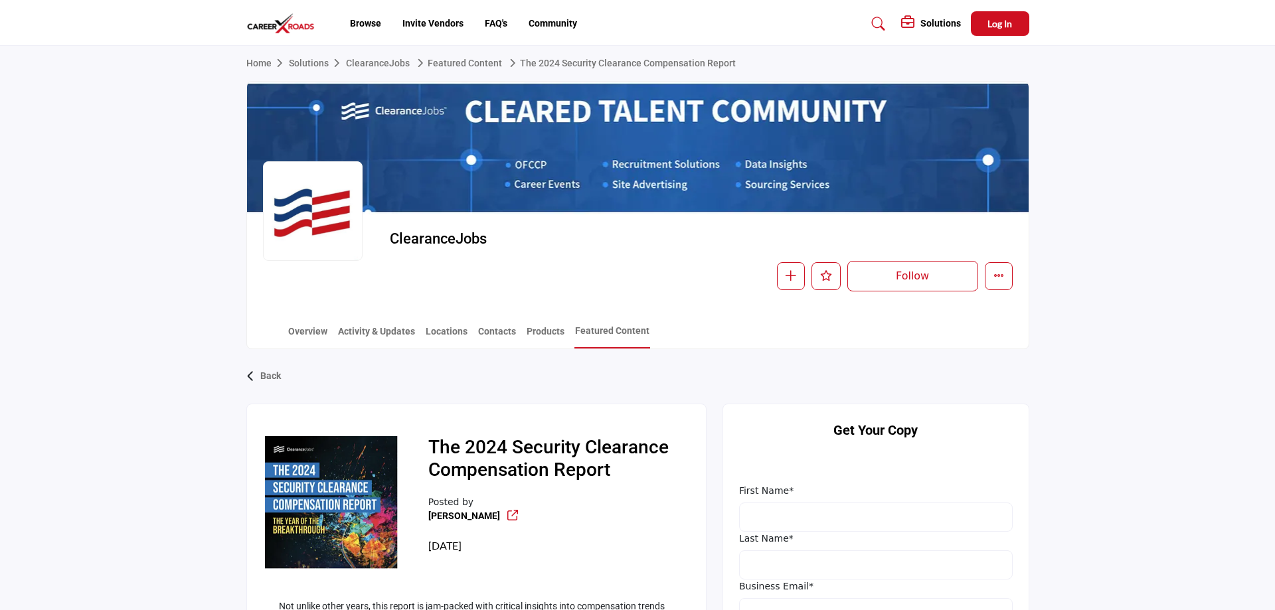  I want to click on img: site Logo, so click(284, 23).